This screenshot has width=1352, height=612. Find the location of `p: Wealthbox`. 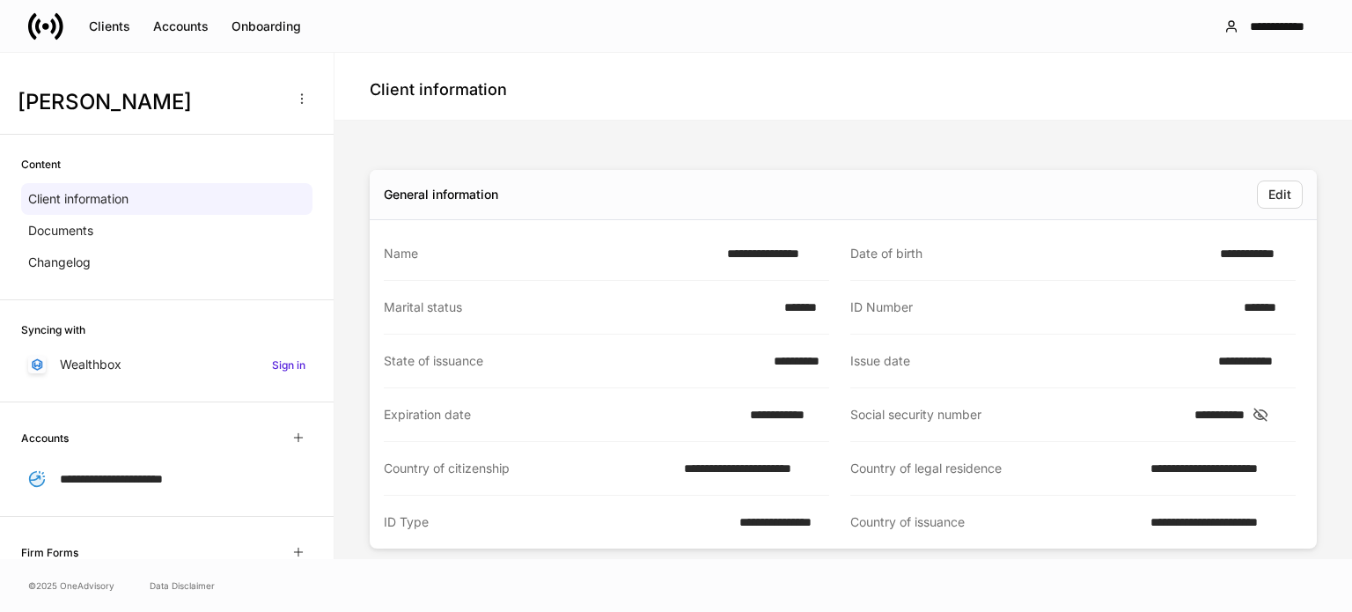

p: Wealthbox is located at coordinates (91, 364).